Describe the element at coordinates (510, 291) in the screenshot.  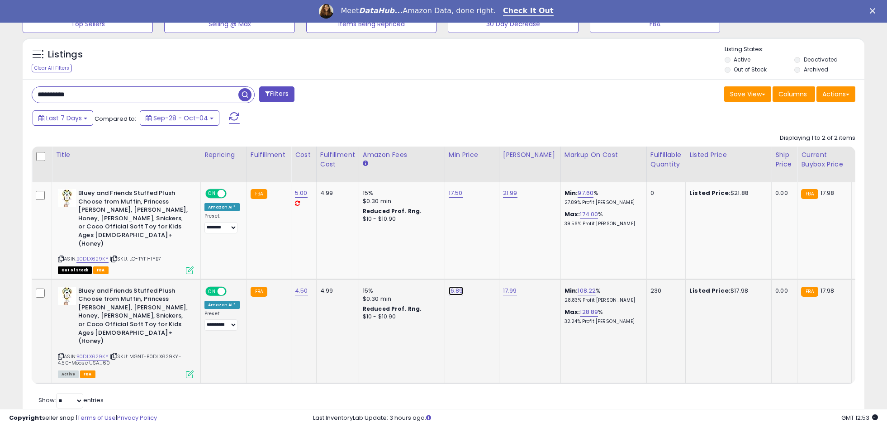
I see `a: 17.99` at that location.